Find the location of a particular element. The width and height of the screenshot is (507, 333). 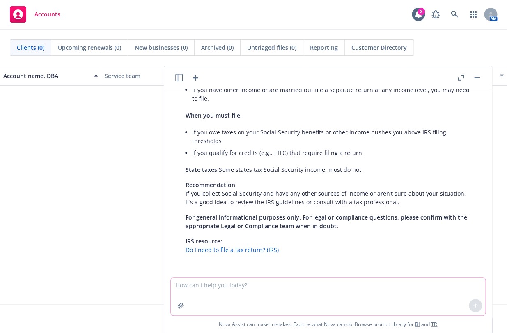

span: Untriaged files (0) is located at coordinates (272, 47).